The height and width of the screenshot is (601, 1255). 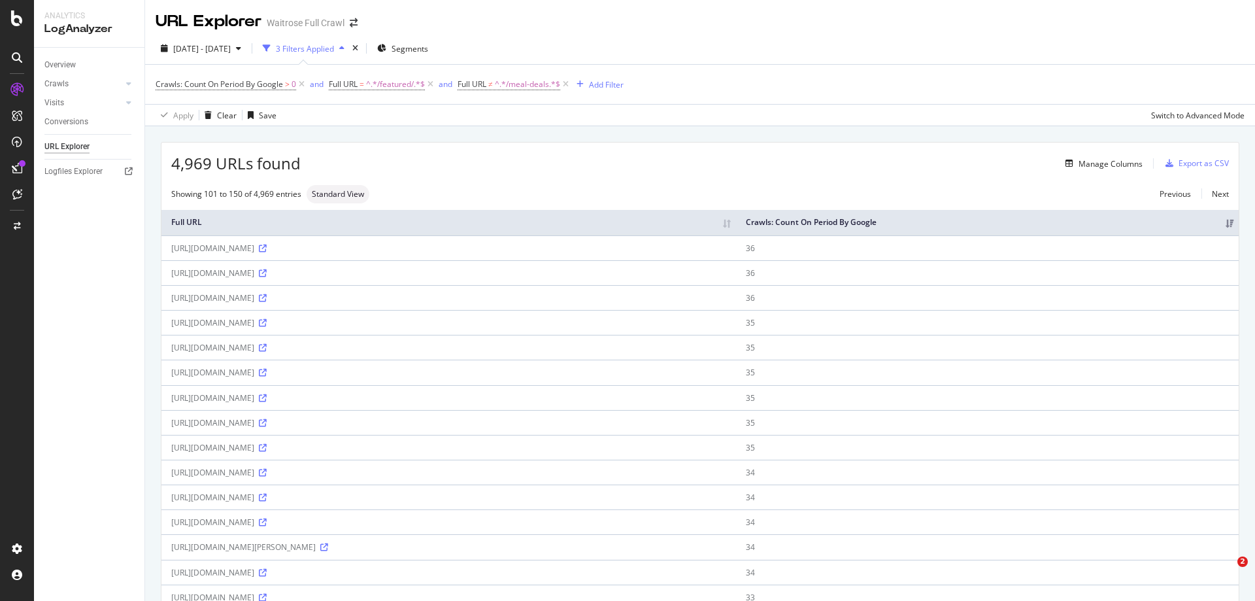 I want to click on span: ^.*/meal-deals.*$, so click(x=527, y=84).